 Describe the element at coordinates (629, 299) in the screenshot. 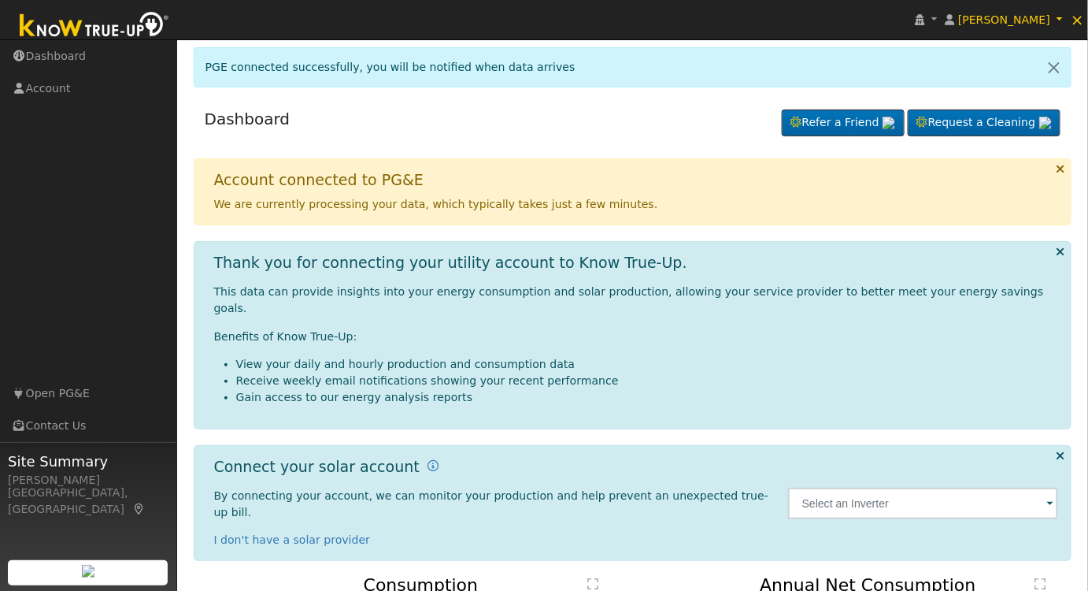

I see `span: This data can provide insights into your energy consumption and solar production, allowing your s...` at that location.